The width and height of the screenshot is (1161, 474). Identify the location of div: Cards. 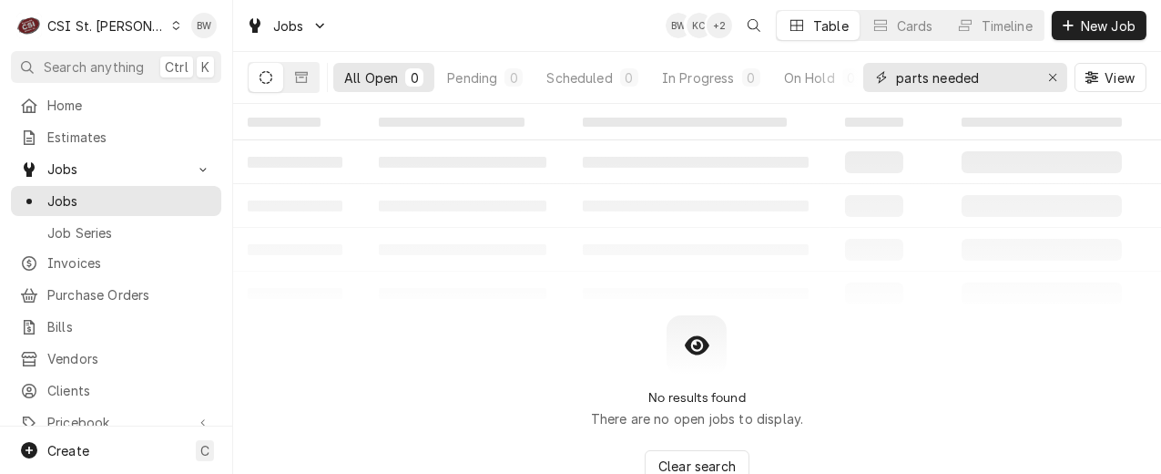
(915, 26).